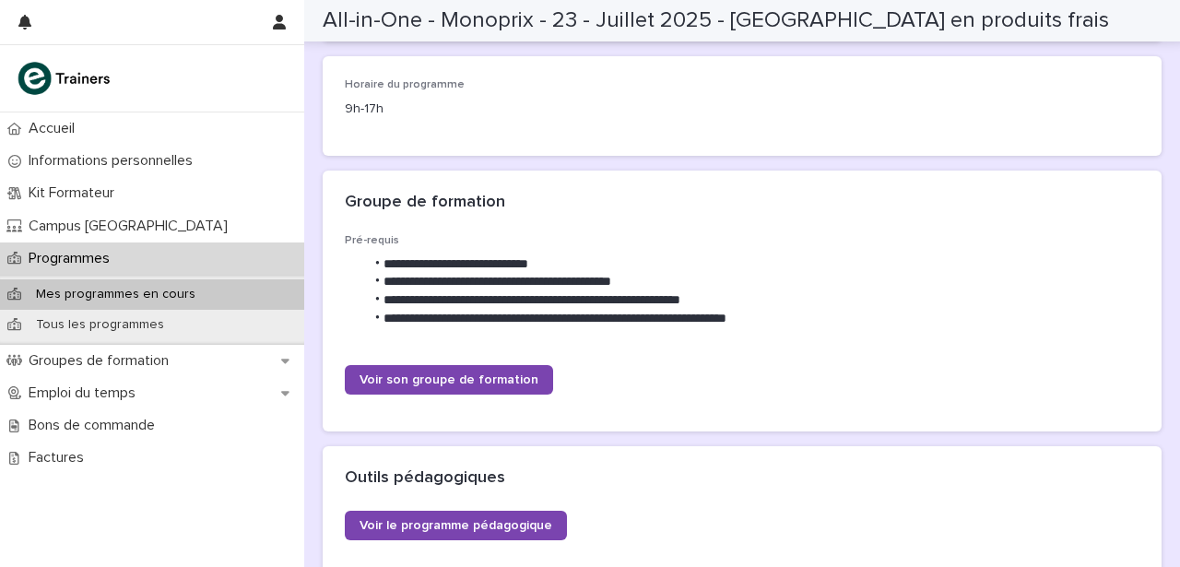  Describe the element at coordinates (449, 380) in the screenshot. I see `a: Voir son groupe de formation` at that location.